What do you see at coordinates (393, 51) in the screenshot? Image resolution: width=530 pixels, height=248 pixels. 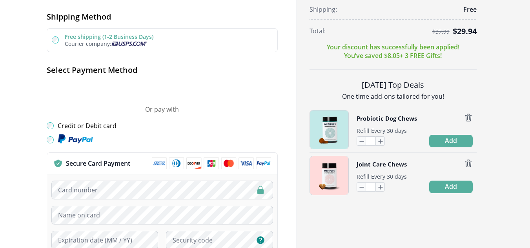 I see `p: Your discount has successfully been applied! You’ve saved $ 8.05 + 3 FREE Gifts!` at bounding box center [393, 51].